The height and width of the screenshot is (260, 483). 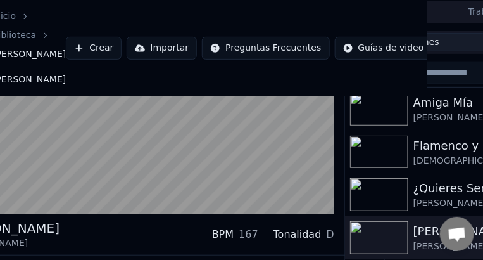 I want to click on button: Preguntas Frecuentes, so click(x=265, y=48).